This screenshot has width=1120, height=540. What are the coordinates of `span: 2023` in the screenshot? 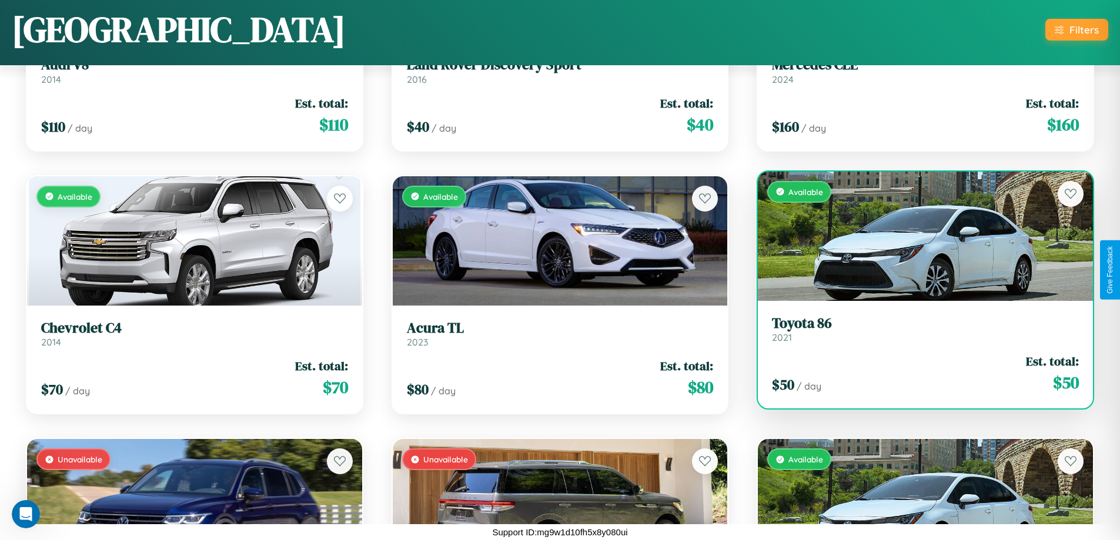 It's located at (417, 342).